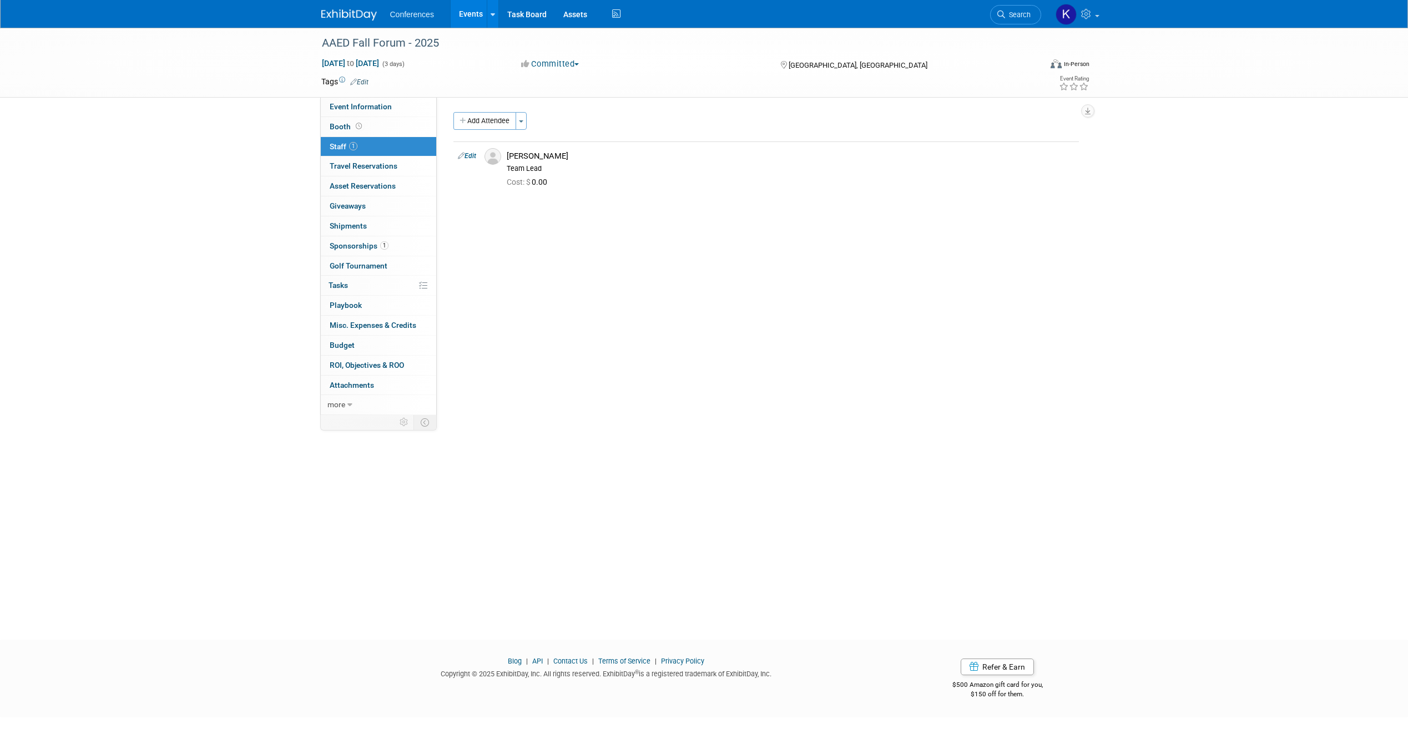 This screenshot has width=1408, height=729. I want to click on div: $500 Amazon gift card for you,, so click(997, 686).